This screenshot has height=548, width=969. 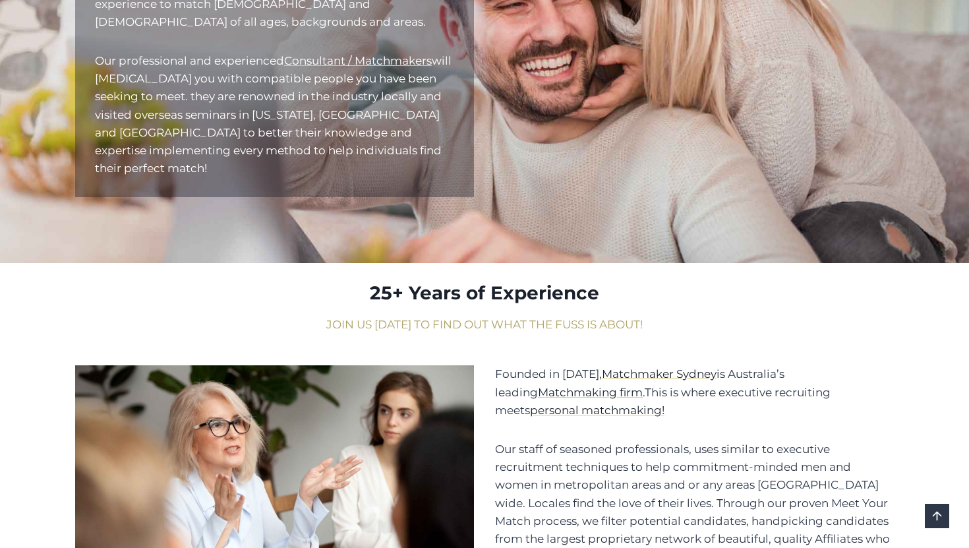 What do you see at coordinates (597, 410) in the screenshot?
I see `a: personal matchmaking!` at bounding box center [597, 410].